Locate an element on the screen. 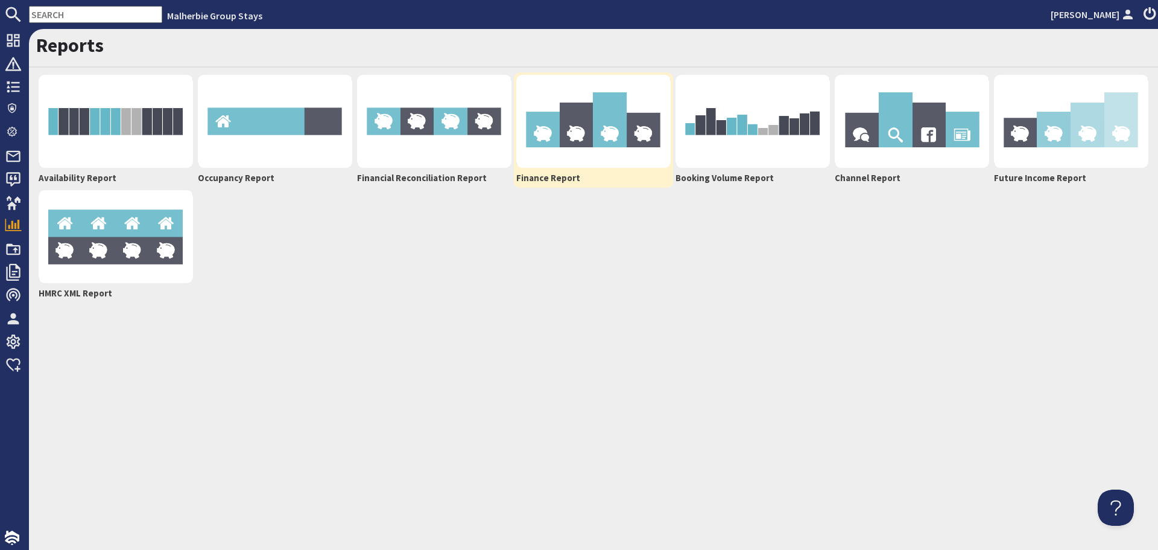 The width and height of the screenshot is (1158, 550). img: financial-report-105d5146bc3da7be04c1b38cba2e6198017b744cffc9661e2e35d54d4ba0e972.png is located at coordinates (594, 121).